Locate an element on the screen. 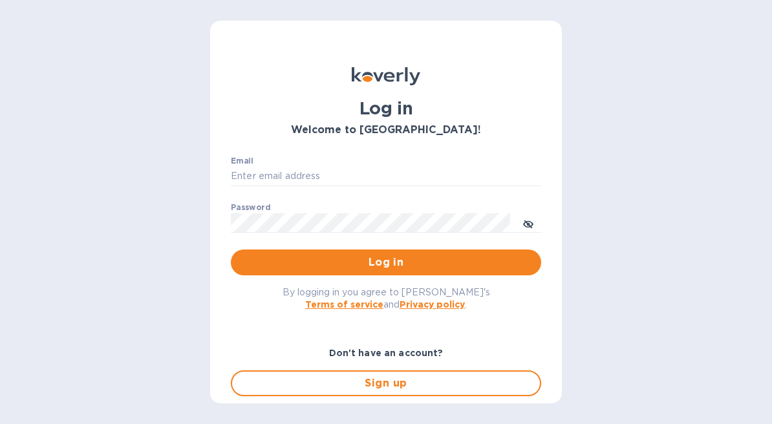 Image resolution: width=772 pixels, height=424 pixels. button: Log in is located at coordinates (386, 262).